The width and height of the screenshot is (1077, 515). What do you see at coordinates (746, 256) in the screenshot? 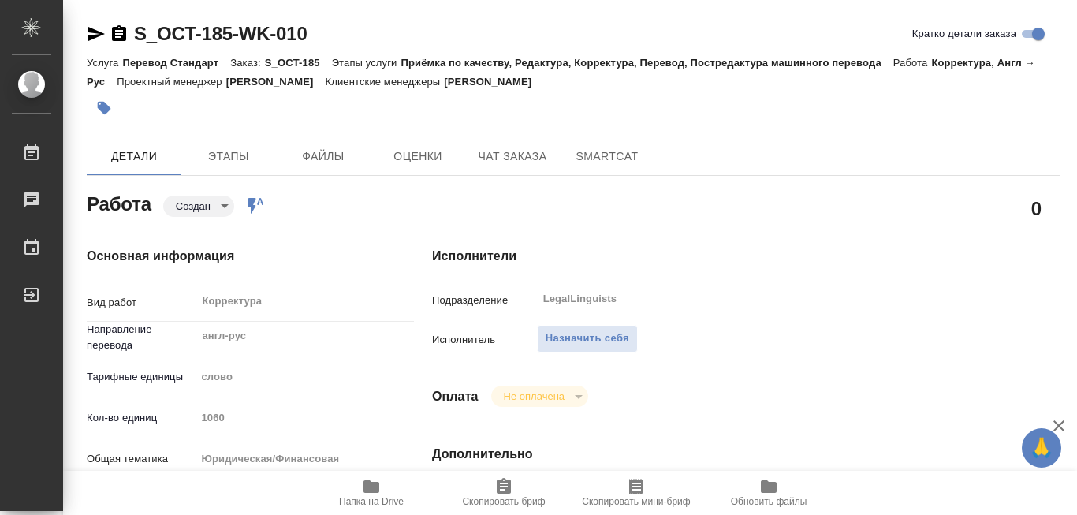
I see `h4: Исполнители` at bounding box center [746, 256].